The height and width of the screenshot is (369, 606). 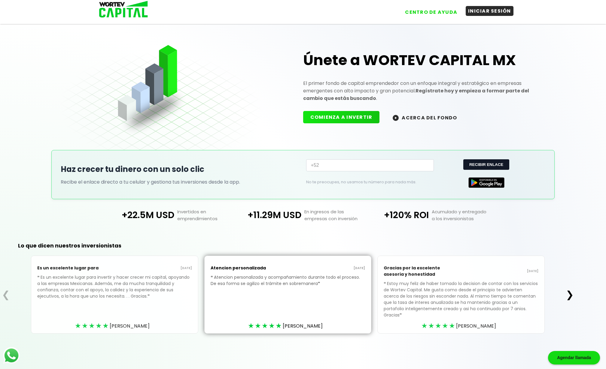 I want to click on img: Google Play, so click(x=486, y=183).